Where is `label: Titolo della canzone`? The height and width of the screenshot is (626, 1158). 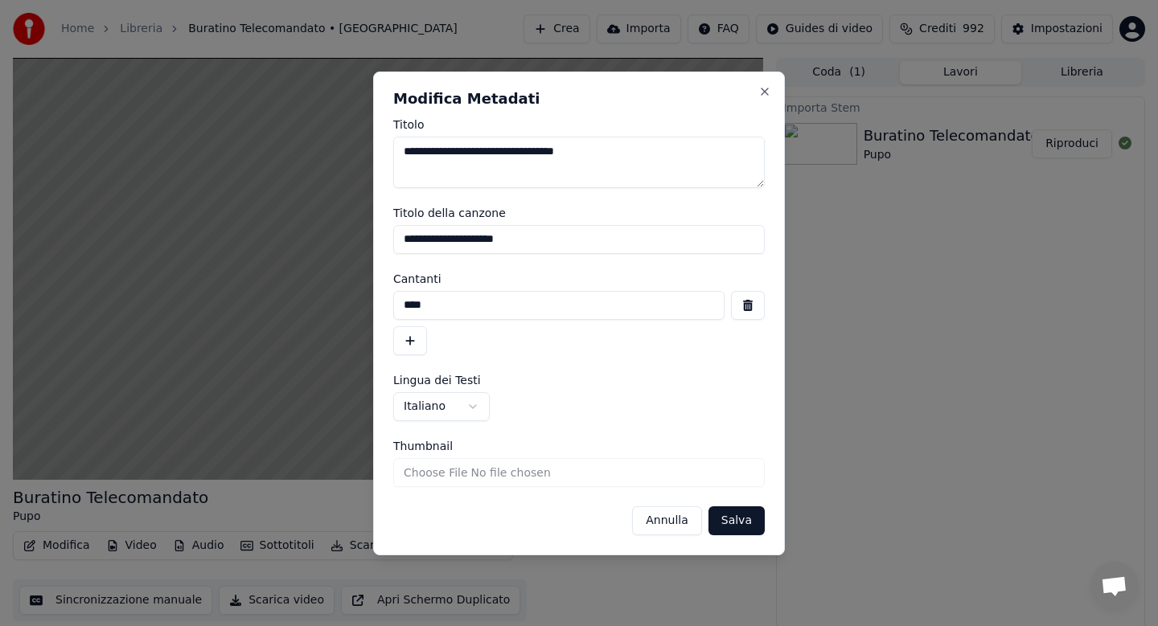
label: Titolo della canzone is located at coordinates (579, 213).